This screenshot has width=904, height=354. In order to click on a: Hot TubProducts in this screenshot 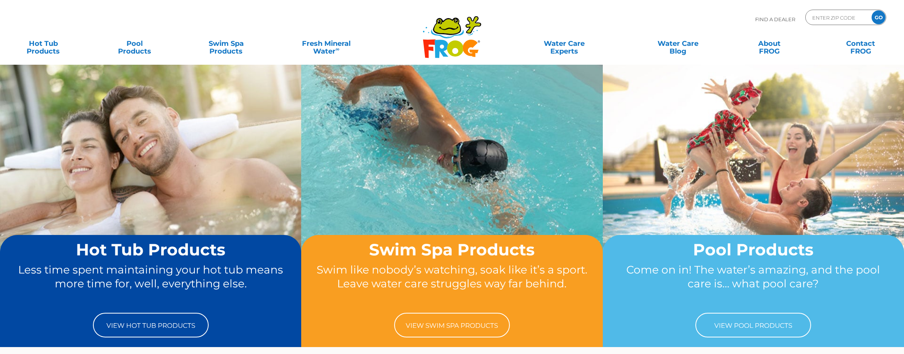, I will do `click(43, 44)`.